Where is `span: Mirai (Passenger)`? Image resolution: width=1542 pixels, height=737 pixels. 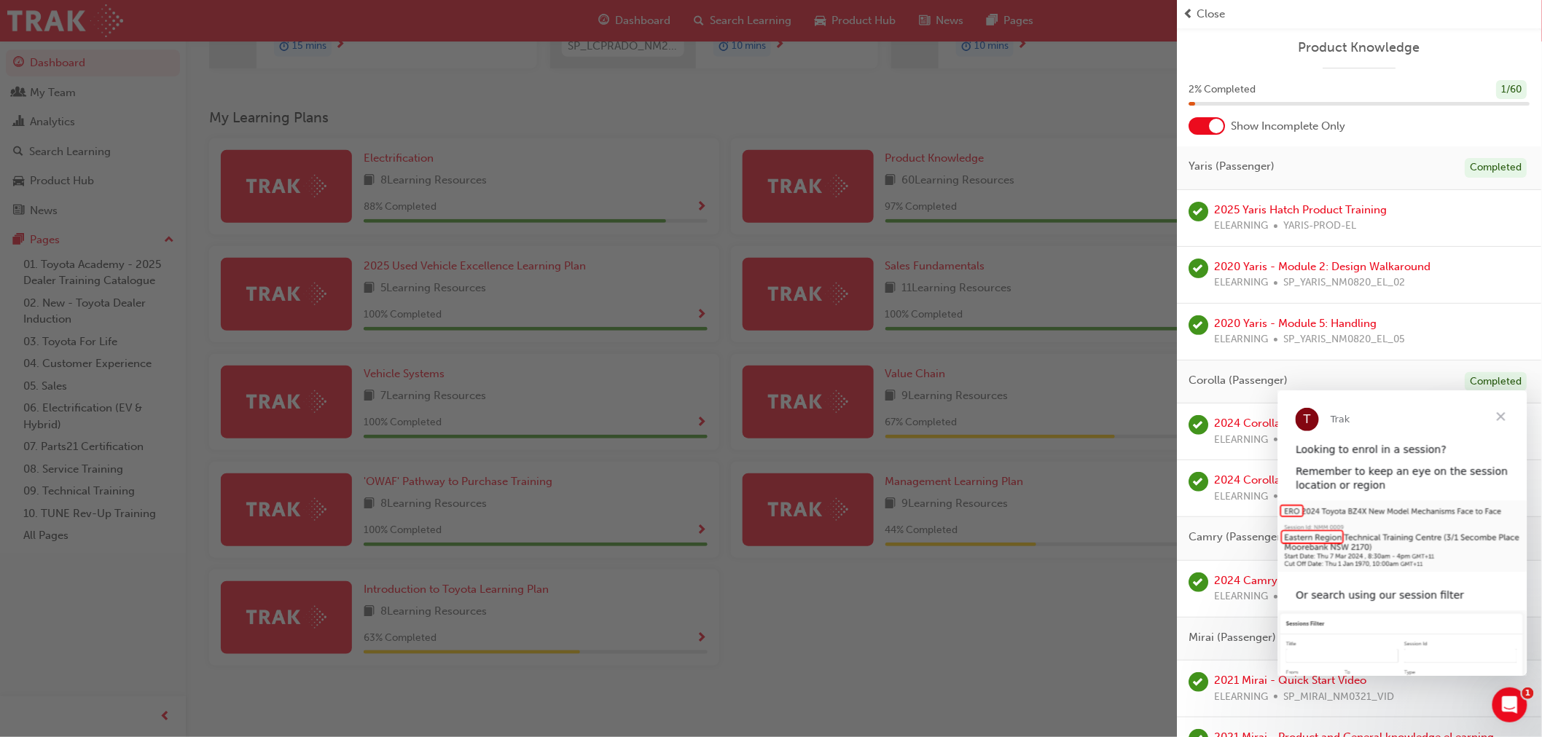 span: Mirai (Passenger) is located at coordinates (1233, 638).